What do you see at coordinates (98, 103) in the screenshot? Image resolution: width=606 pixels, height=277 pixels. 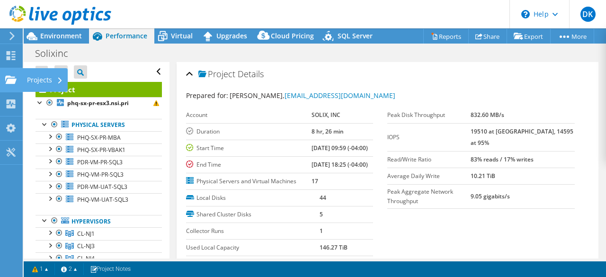 I see `a: phq-sx-pr-esx3.nsi.pri` at bounding box center [98, 103].